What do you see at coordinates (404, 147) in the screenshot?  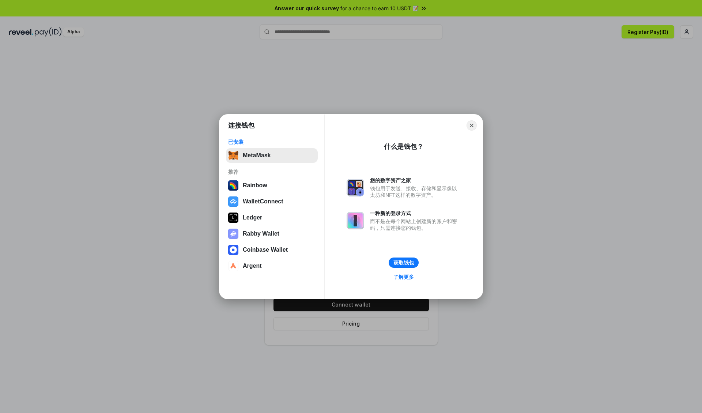 I see `div: 什么是钱包？` at bounding box center [404, 147].